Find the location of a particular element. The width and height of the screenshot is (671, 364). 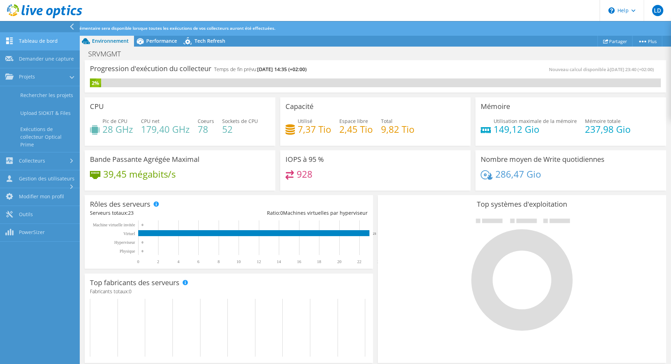

text: Virtuel is located at coordinates (130, 233).